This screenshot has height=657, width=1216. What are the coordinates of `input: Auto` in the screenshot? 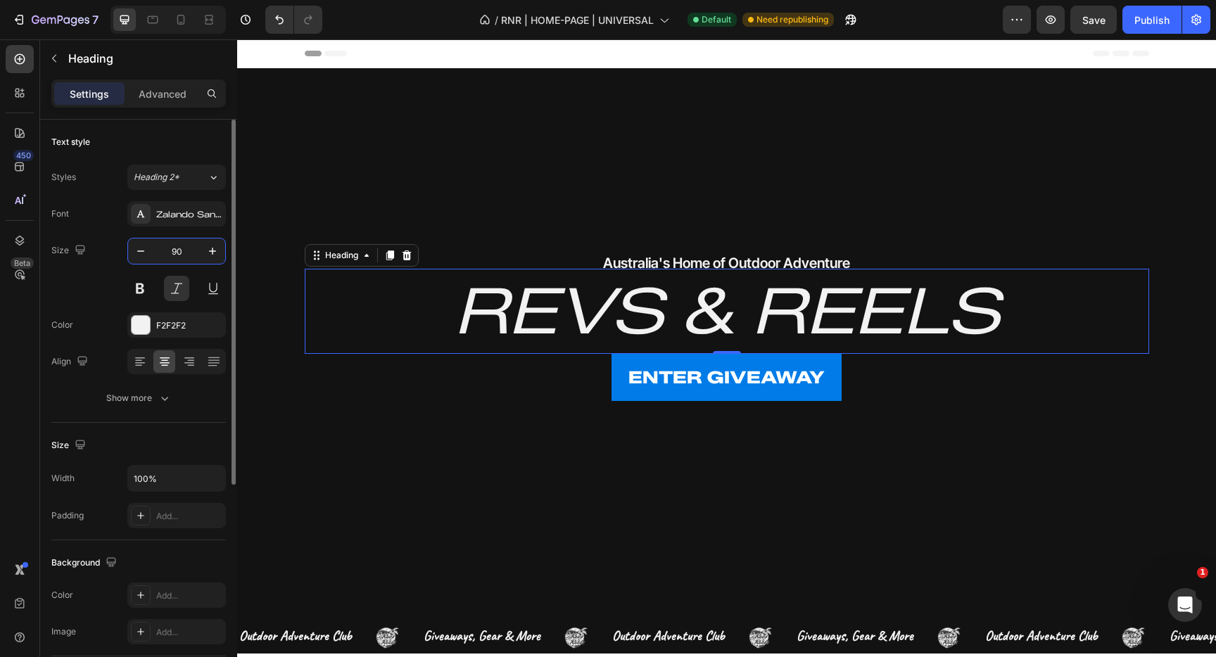 It's located at (177, 478).